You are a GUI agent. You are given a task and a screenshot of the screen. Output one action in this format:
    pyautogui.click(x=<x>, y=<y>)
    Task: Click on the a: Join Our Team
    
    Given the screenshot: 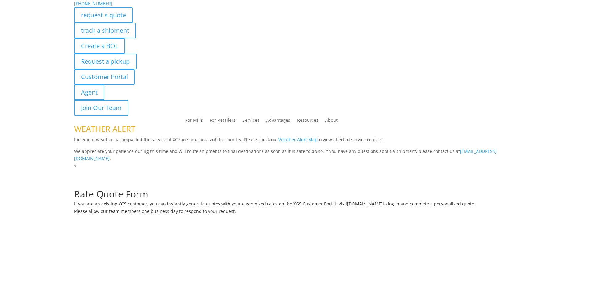 What is the action you would take?
    pyautogui.click(x=101, y=108)
    